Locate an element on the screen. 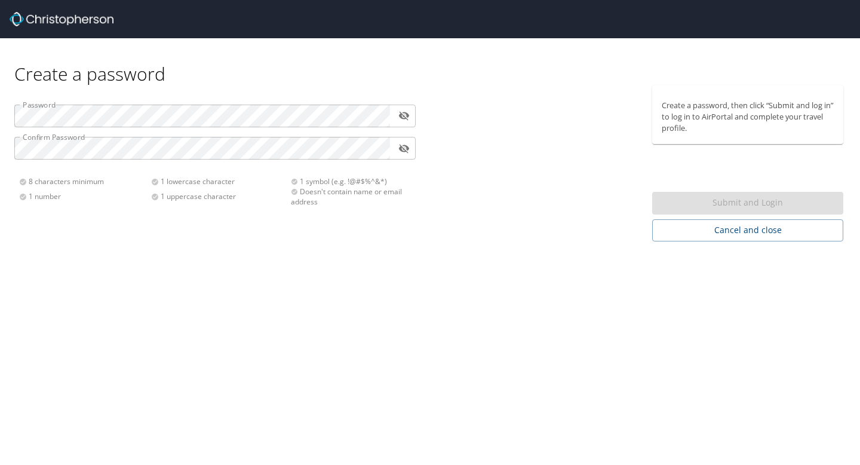  button: Cancel and close is located at coordinates (748, 230).